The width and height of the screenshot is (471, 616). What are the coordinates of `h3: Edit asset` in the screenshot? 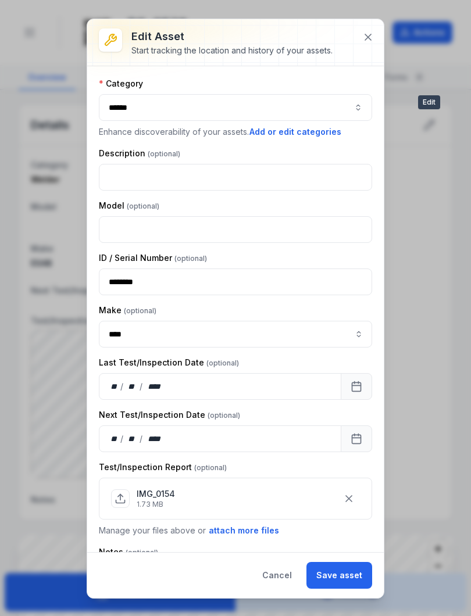 It's located at (232, 37).